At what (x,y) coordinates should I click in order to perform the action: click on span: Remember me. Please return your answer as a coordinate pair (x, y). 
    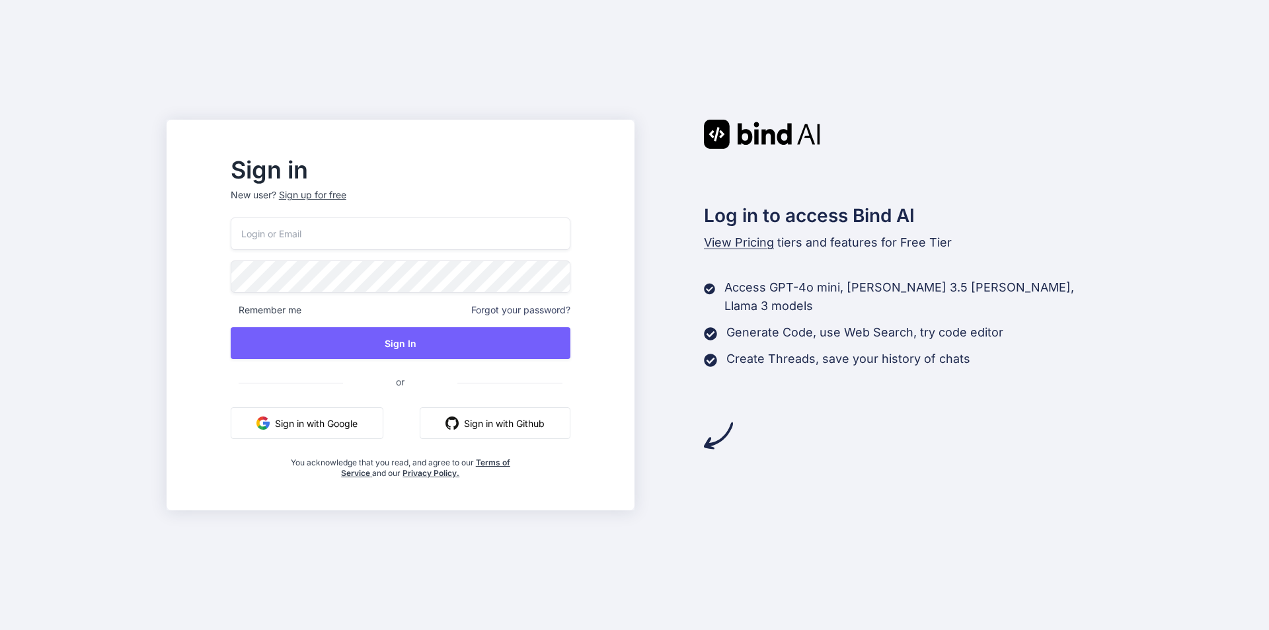
    Looking at the image, I should click on (266, 310).